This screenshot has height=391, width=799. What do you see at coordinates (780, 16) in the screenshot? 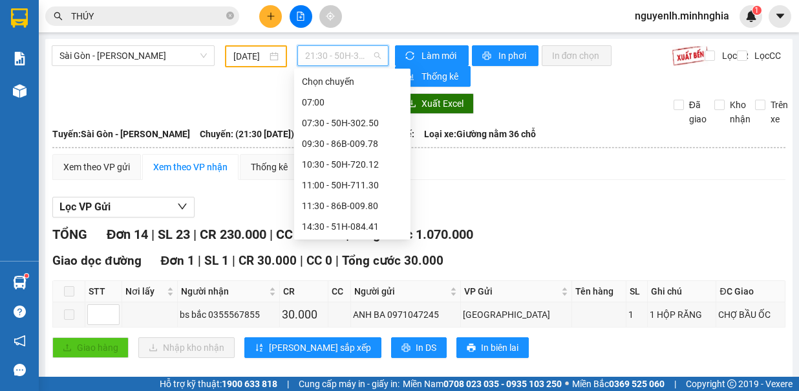
I see `button: caret-down` at bounding box center [780, 16].